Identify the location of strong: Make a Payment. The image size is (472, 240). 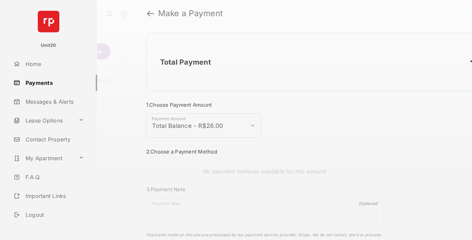
(190, 13).